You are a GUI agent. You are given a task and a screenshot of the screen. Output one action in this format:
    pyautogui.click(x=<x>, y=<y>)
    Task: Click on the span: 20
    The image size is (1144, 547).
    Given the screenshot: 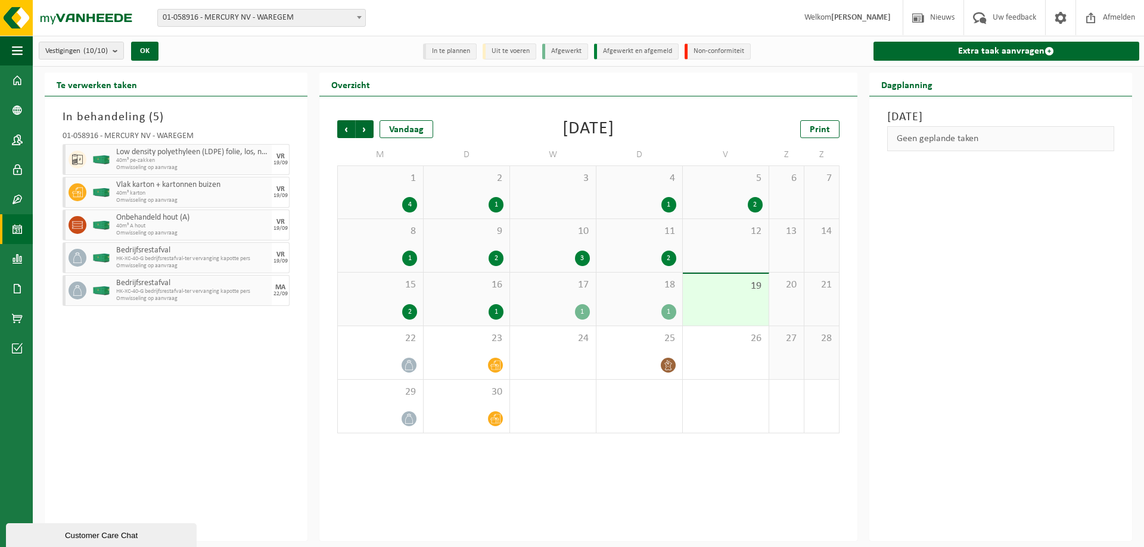 What is the action you would take?
    pyautogui.click(x=786, y=285)
    